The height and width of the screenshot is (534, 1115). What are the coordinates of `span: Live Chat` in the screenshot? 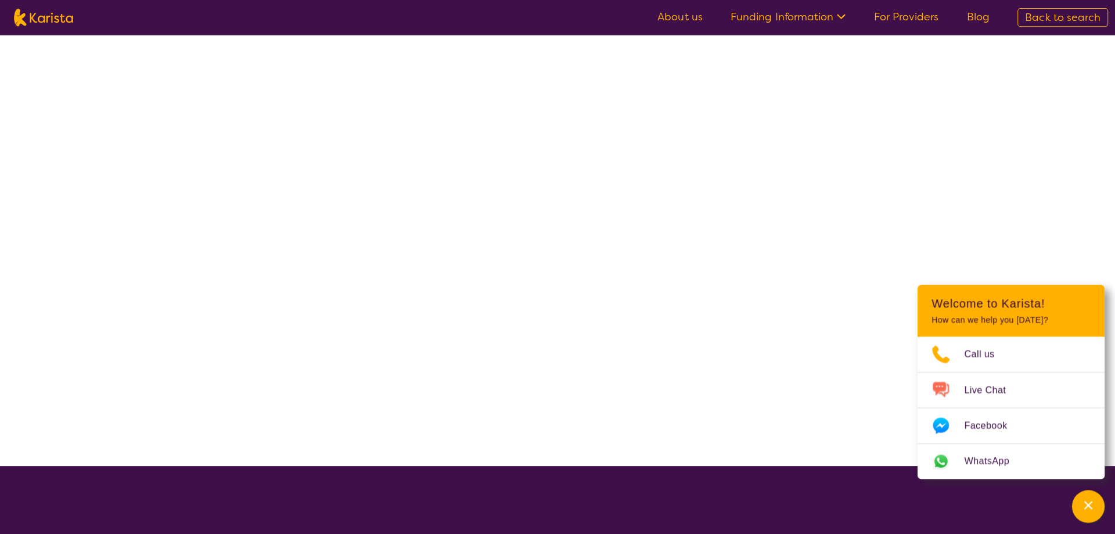 It's located at (986, 388).